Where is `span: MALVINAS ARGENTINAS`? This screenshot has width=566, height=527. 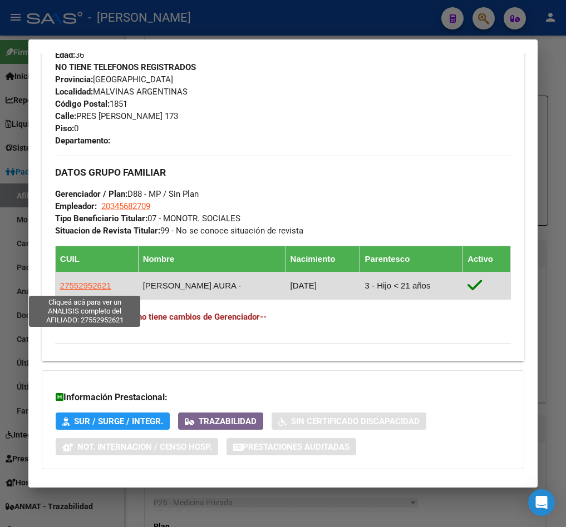 span: MALVINAS ARGENTINAS is located at coordinates (121, 92).